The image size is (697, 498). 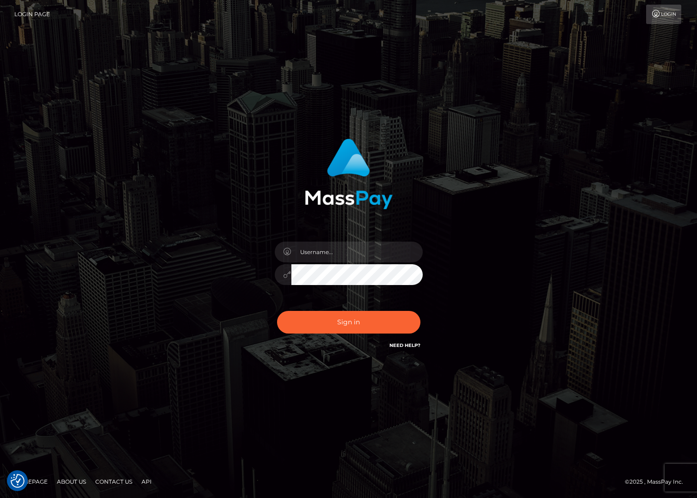 I want to click on div: © 2025 , MassPay Inc., so click(x=657, y=482).